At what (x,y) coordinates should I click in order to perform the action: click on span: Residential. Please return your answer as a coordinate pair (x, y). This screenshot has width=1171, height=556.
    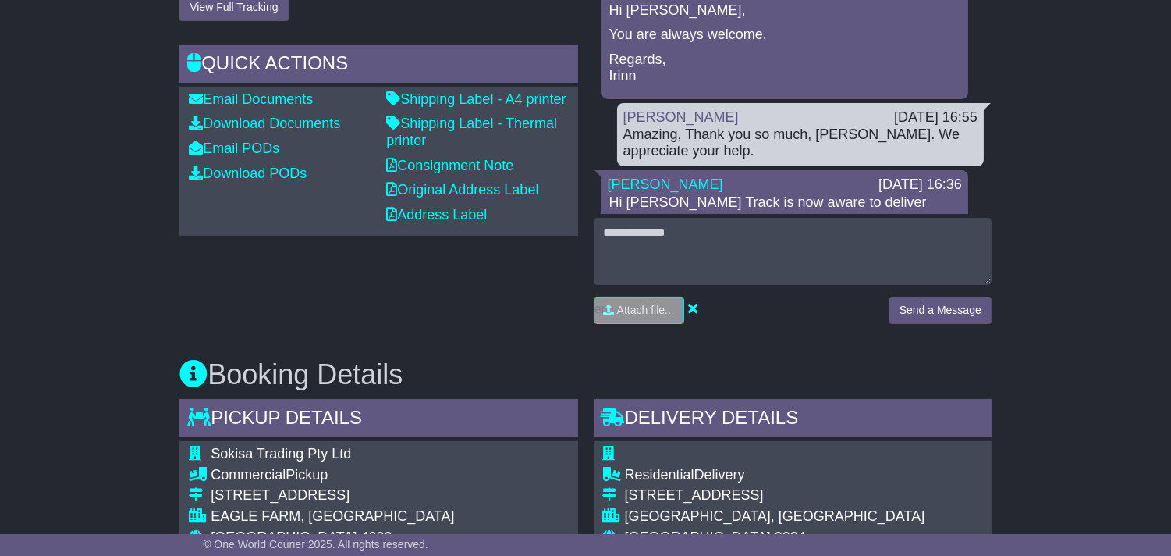
    Looking at the image, I should click on (659, 474).